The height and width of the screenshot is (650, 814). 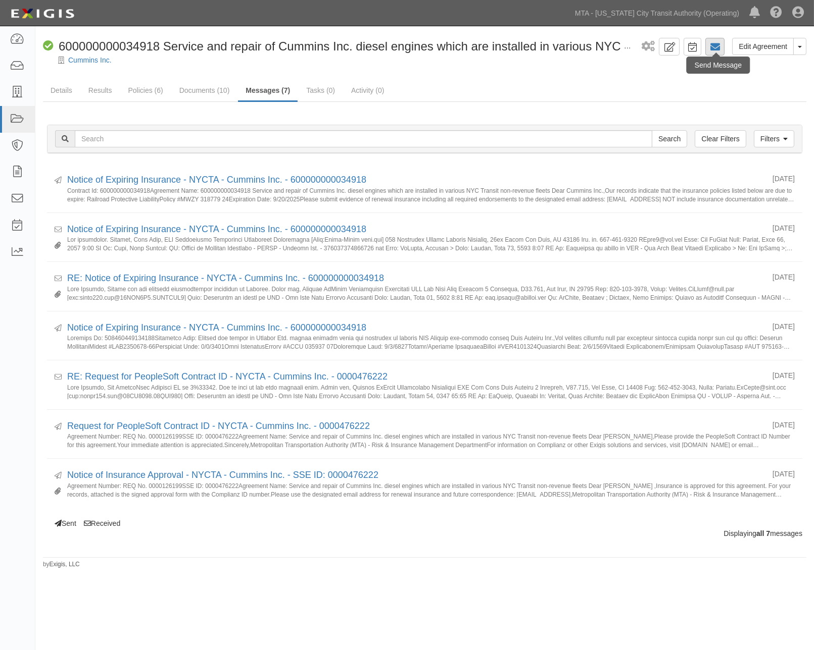 I want to click on a: Notice of Insurance Approval - NYCTA - Cummins Inc. - SSE ID: 0000476222, so click(x=223, y=475).